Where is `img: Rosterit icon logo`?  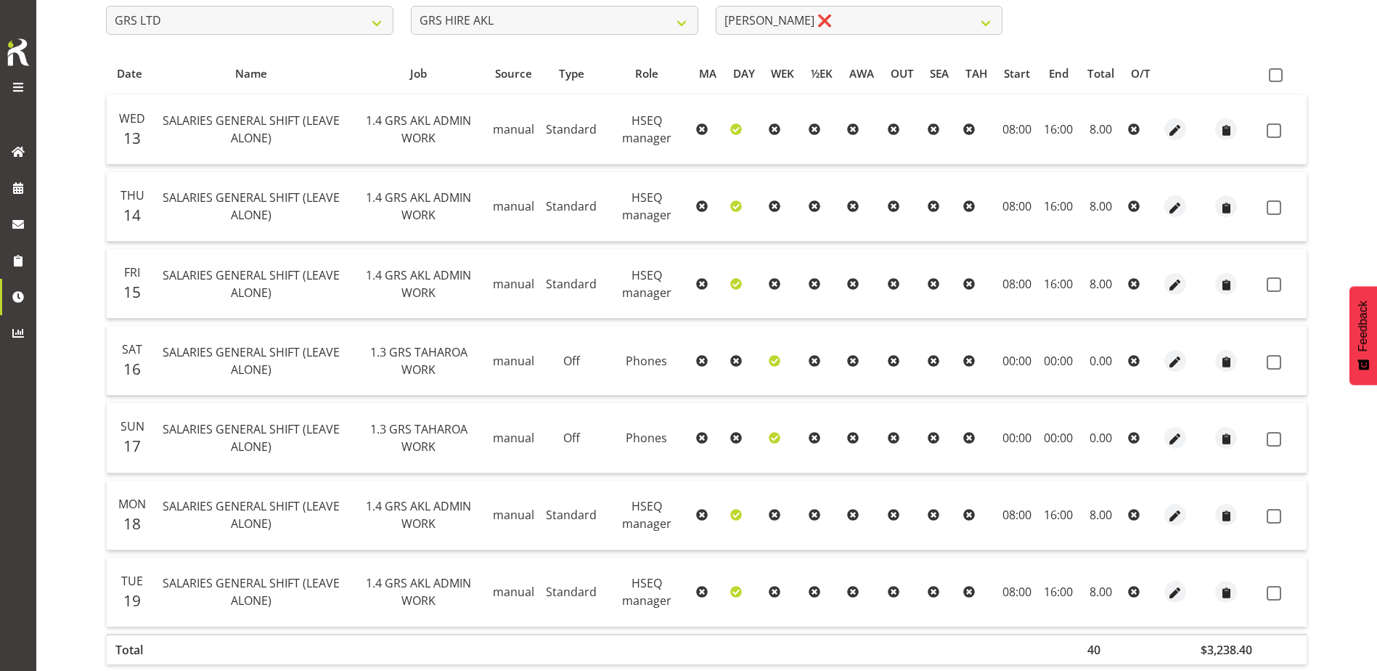
img: Rosterit icon logo is located at coordinates (18, 52).